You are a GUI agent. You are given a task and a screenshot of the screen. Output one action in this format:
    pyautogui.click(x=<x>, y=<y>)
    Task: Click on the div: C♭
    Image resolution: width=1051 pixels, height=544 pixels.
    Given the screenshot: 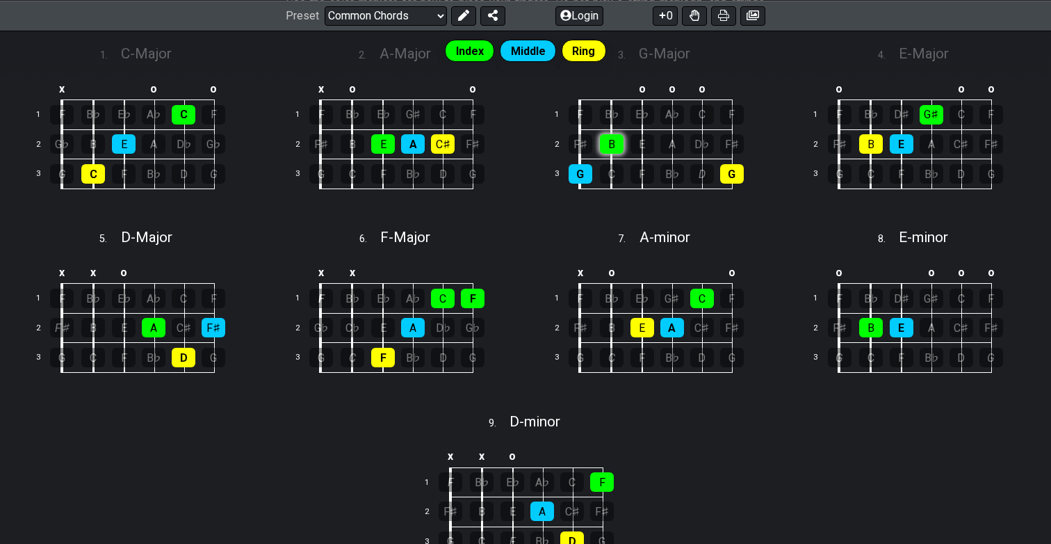 What is the action you would take?
    pyautogui.click(x=353, y=327)
    